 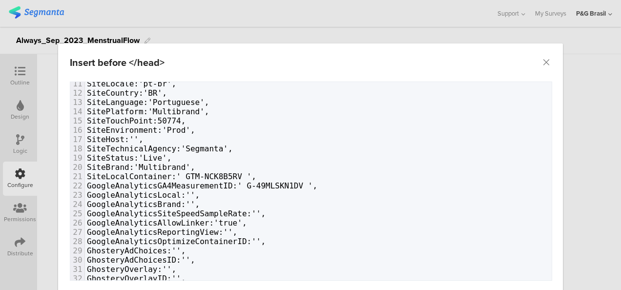 What do you see at coordinates (77, 176) in the screenshot?
I see `div: 21` at bounding box center [77, 176].